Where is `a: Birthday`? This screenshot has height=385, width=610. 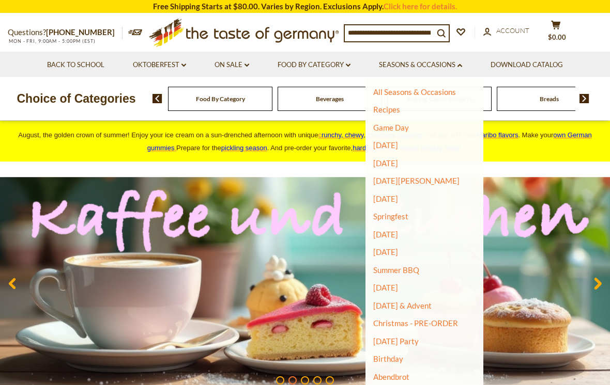
a: Birthday is located at coordinates (388, 359).